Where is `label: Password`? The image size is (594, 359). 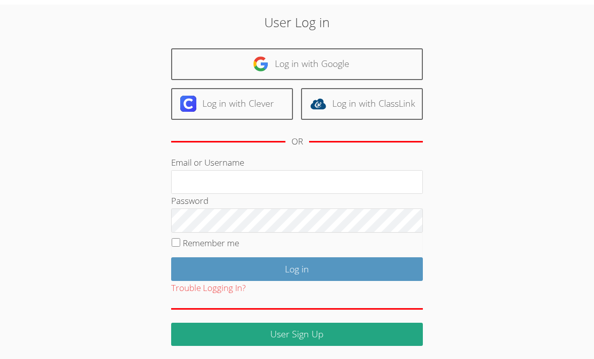
label: Password is located at coordinates (190, 200).